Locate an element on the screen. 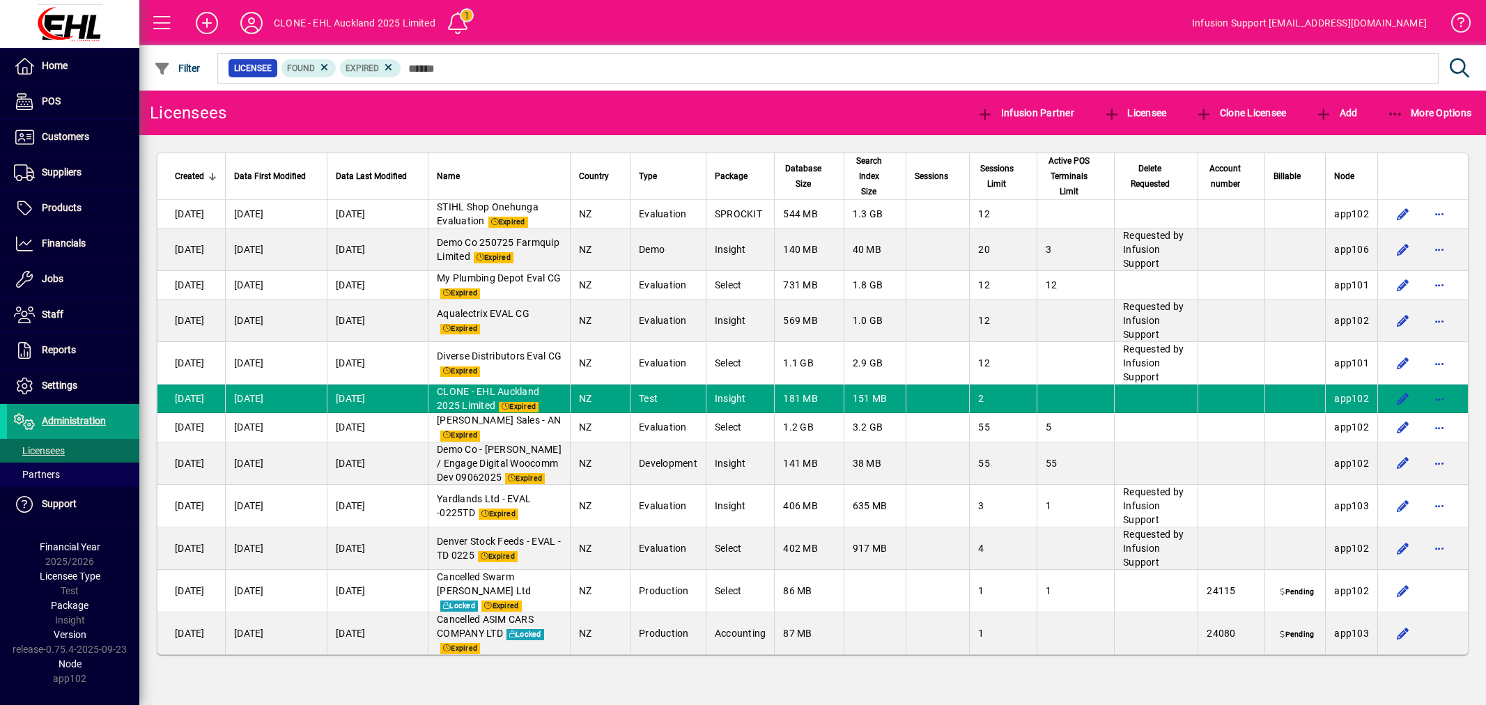 This screenshot has height=705, width=1486. span: Suppliers is located at coordinates (61, 172).